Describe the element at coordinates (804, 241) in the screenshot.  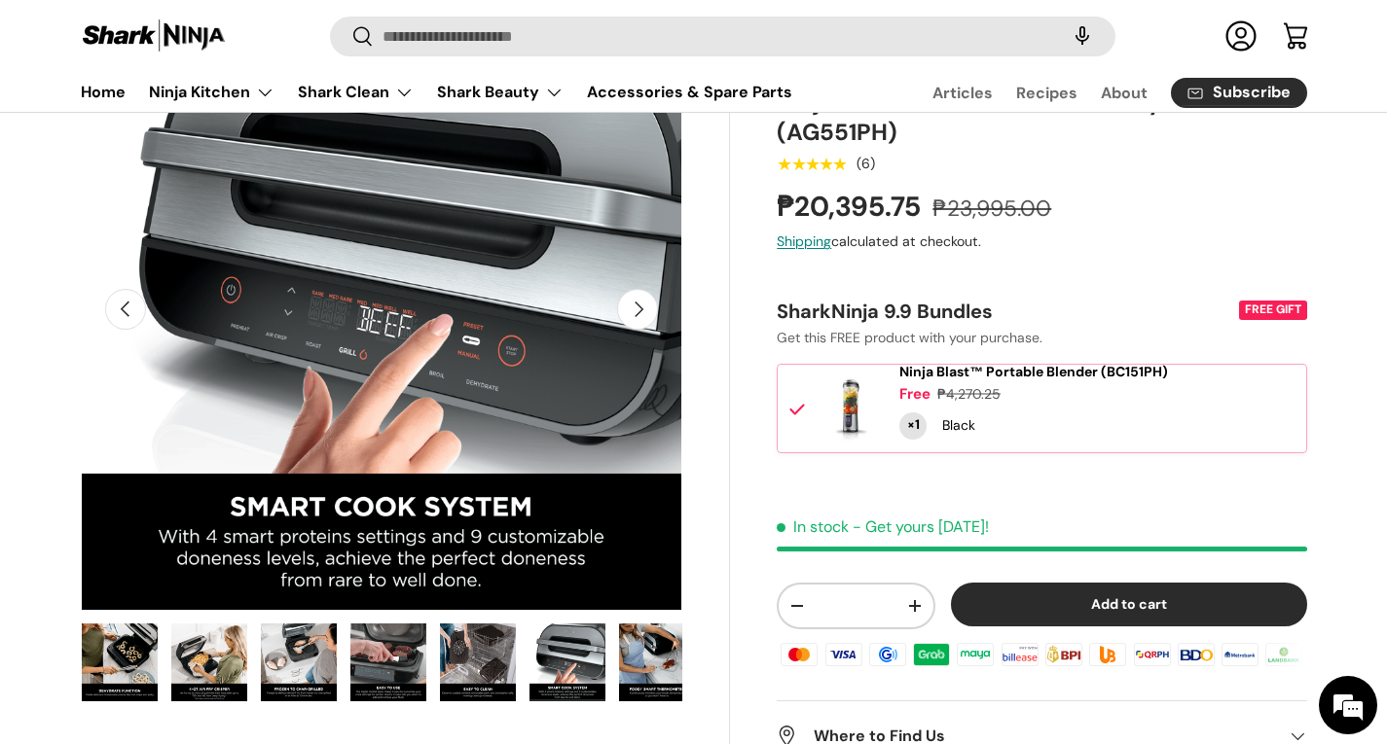
I see `a: Shipping` at that location.